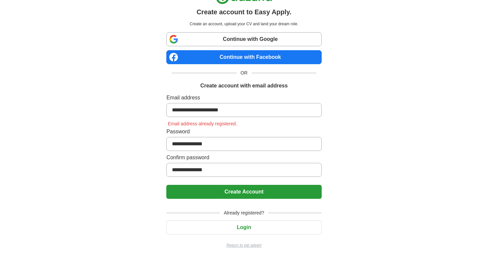 This screenshot has height=259, width=488. Describe the element at coordinates (202, 124) in the screenshot. I see `span: Email address already registered.` at that location.